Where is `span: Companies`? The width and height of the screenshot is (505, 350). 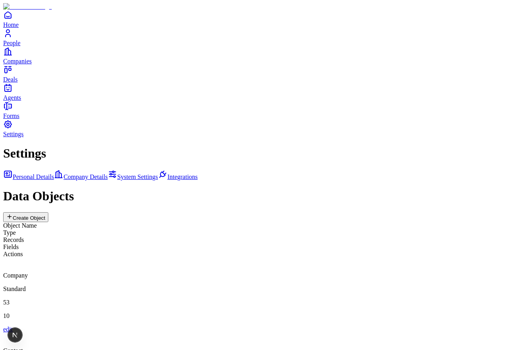 span: Companies is located at coordinates (17, 61).